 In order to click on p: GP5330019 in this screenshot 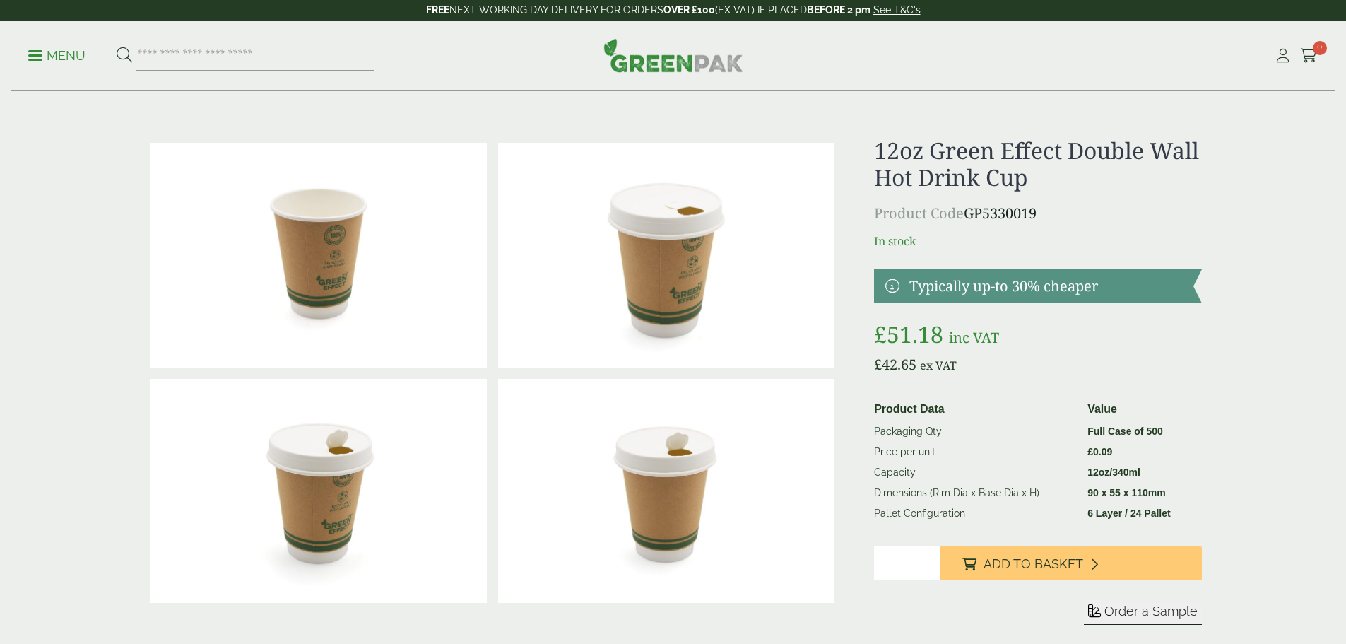, I will do `click(1038, 213)`.